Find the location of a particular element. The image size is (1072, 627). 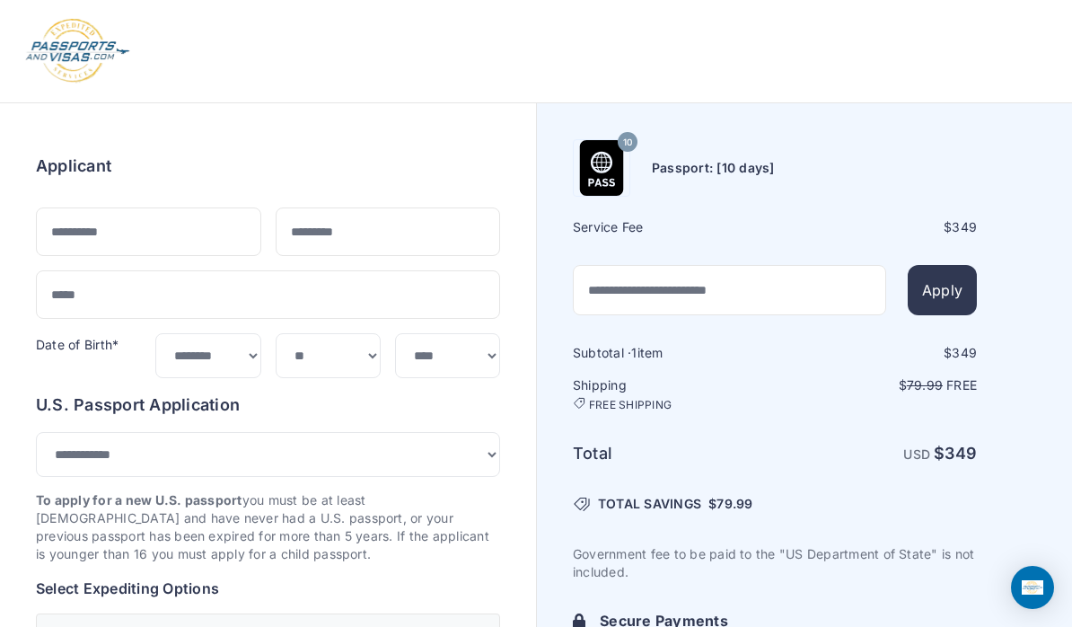

p: Government fee to be paid to the "US Department of State" is not included. is located at coordinates (775, 563).